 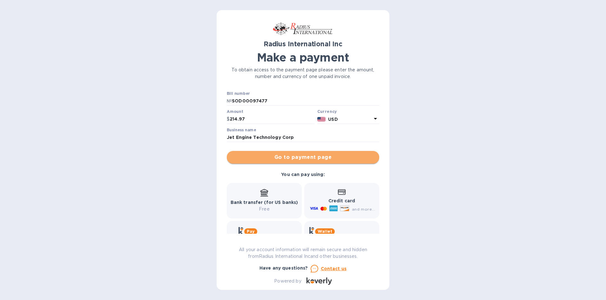 What do you see at coordinates (325, 232) in the screenshot?
I see `b: Wallet` at bounding box center [325, 232].